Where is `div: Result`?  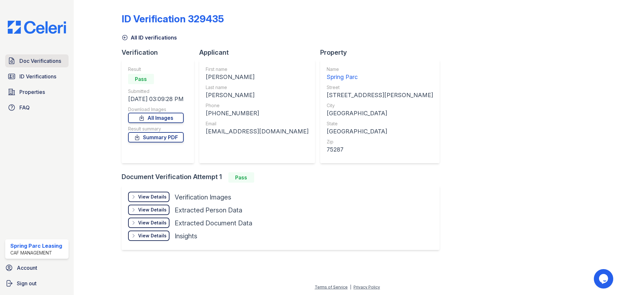 div: Result is located at coordinates (156, 69).